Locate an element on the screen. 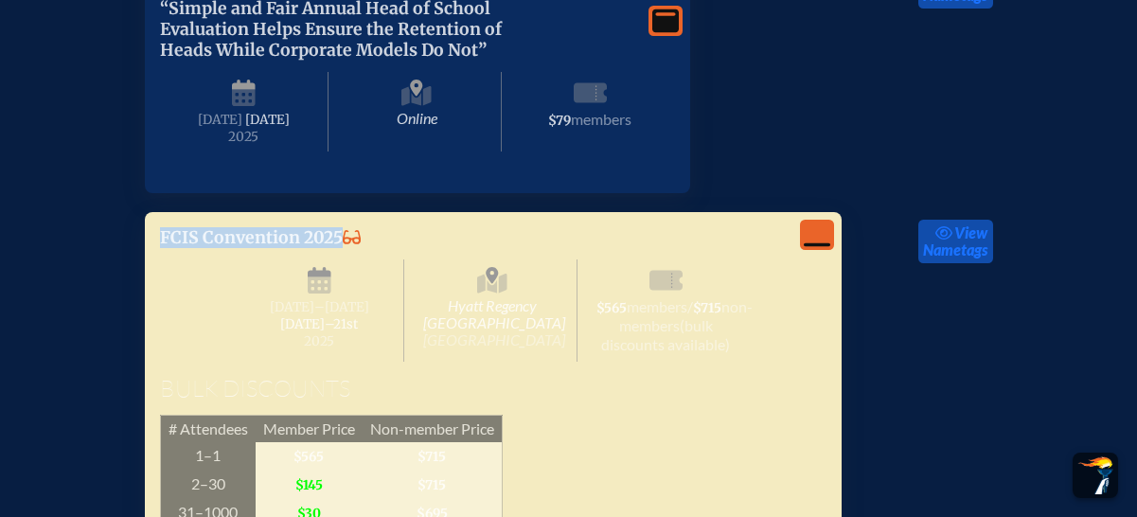  span: Member Price is located at coordinates (309, 429).